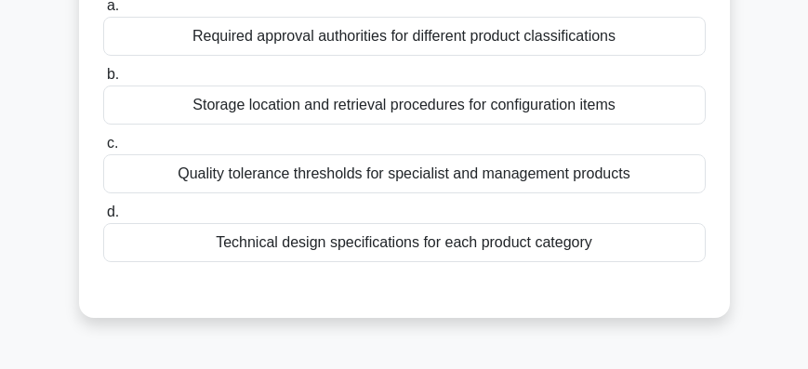 The width and height of the screenshot is (808, 369). Describe the element at coordinates (113, 142) in the screenshot. I see `span: c.` at that location.